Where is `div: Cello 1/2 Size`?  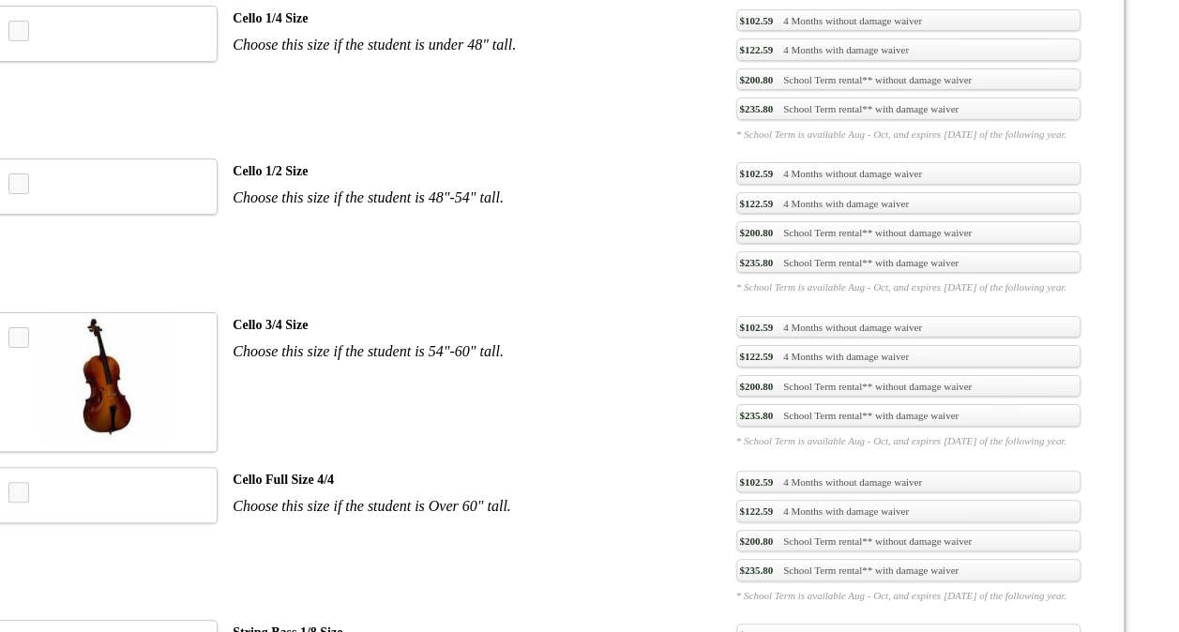 div: Cello 1/2 Size is located at coordinates (470, 174).